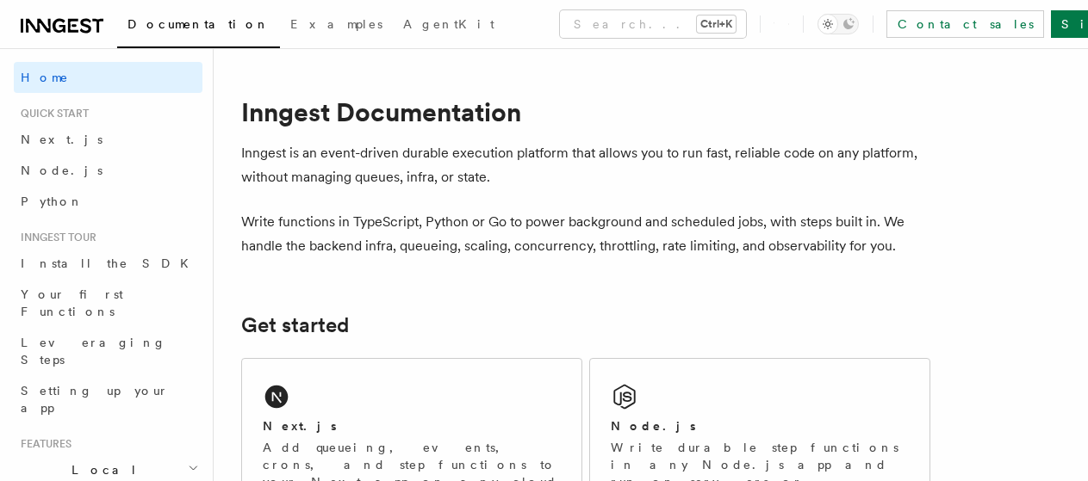 The height and width of the screenshot is (481, 1088). I want to click on span: Home, so click(45, 78).